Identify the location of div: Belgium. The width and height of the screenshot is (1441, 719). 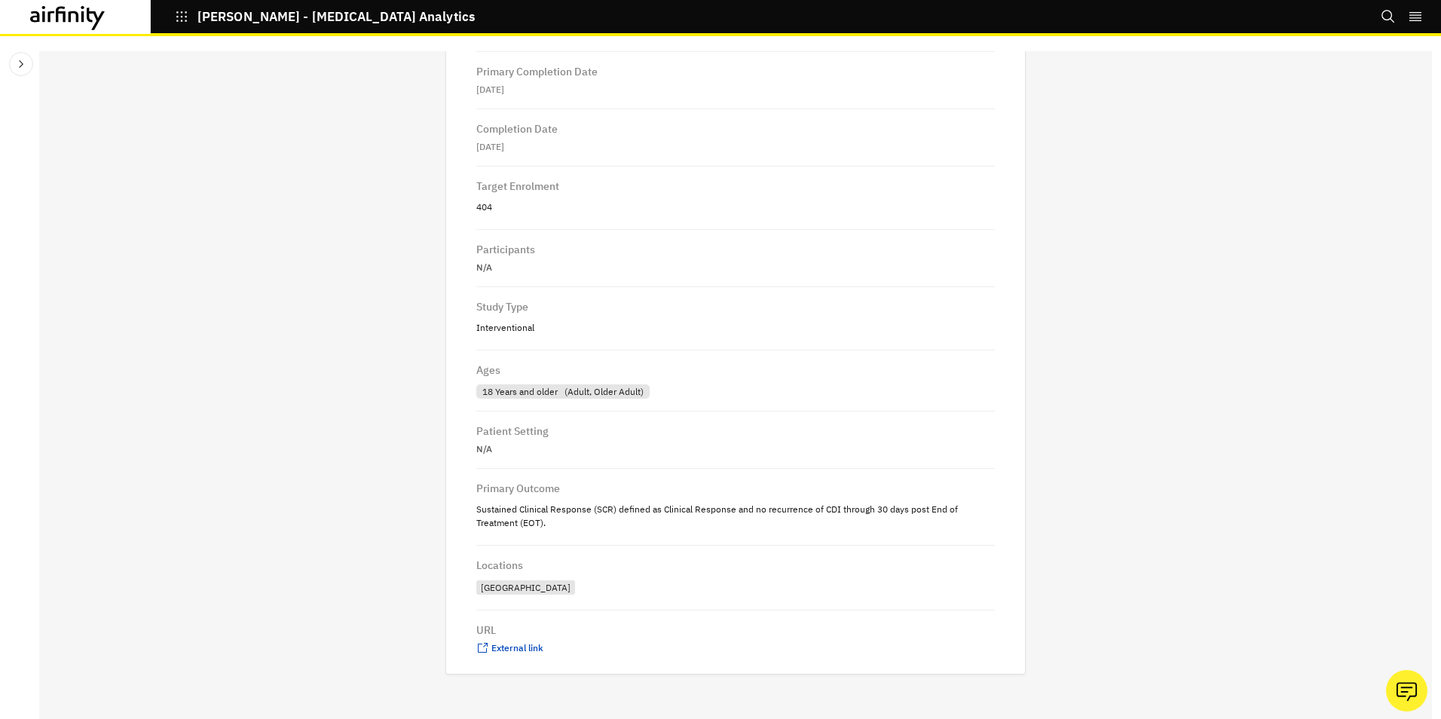
(735, 587).